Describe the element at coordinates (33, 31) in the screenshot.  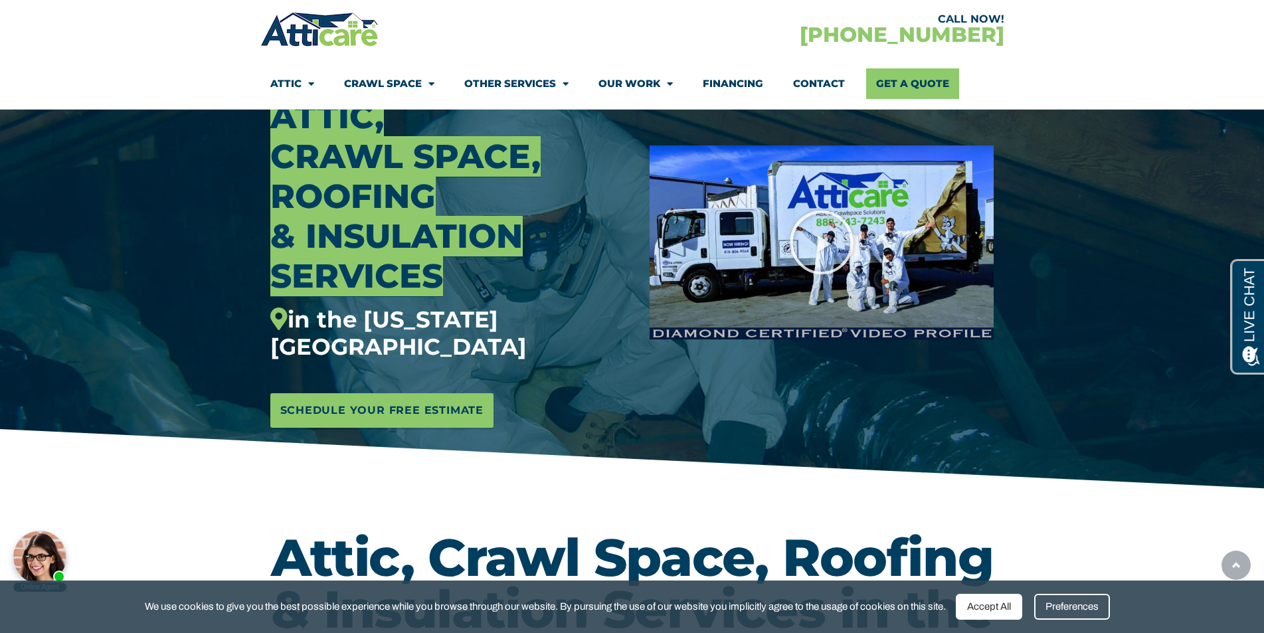
I see `div: Need help? Chat with us now!` at that location.